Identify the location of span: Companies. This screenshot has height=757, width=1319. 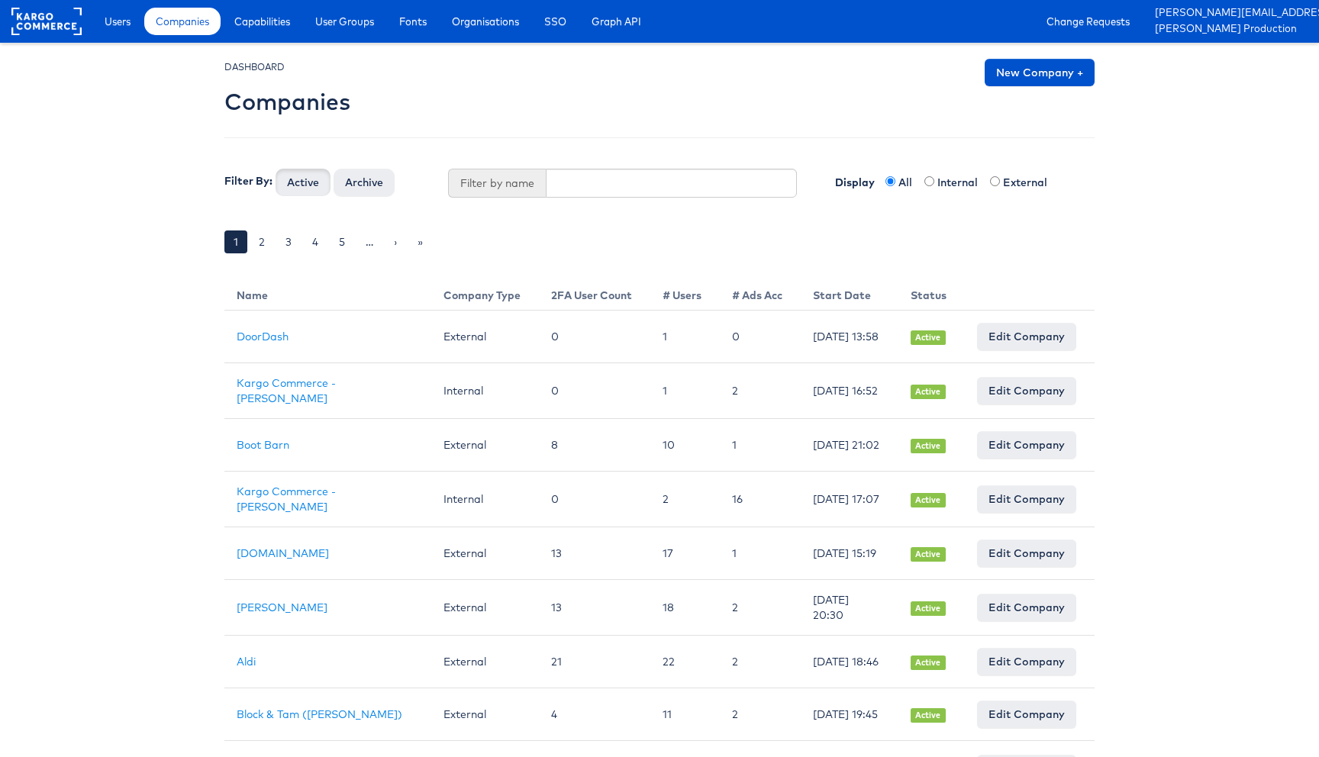
(182, 21).